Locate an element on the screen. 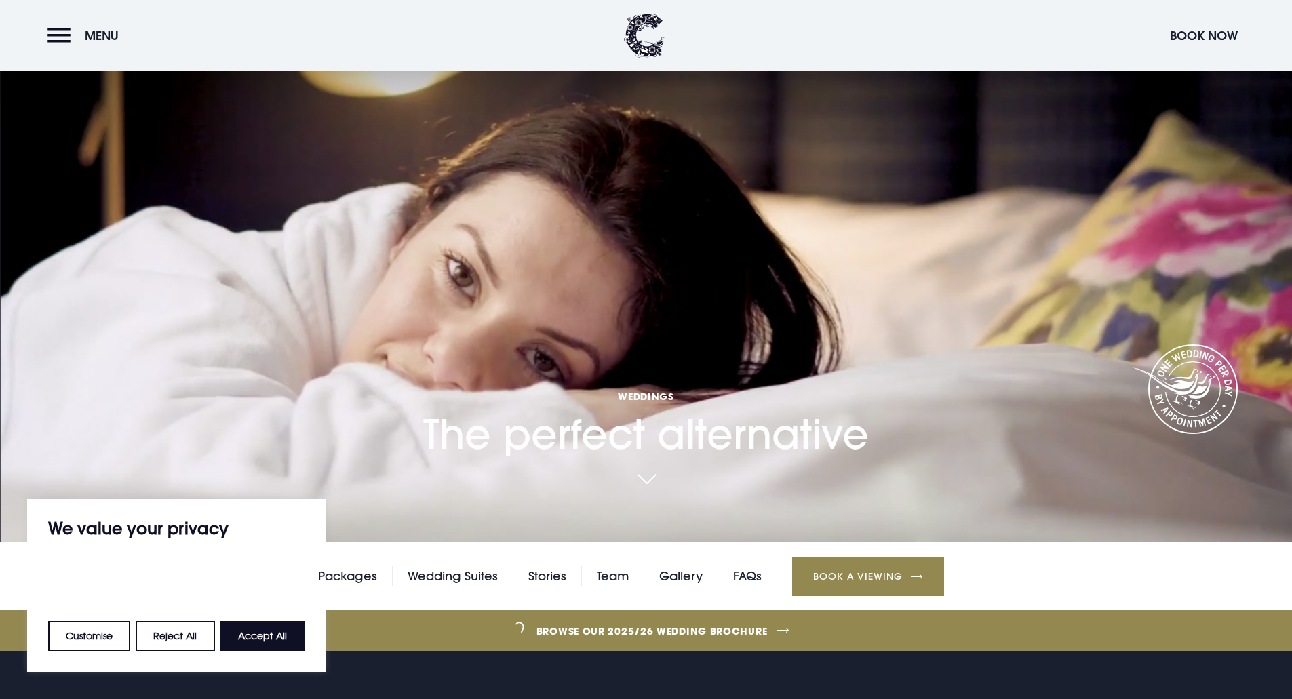  p: We value your privacy is located at coordinates (176, 528).